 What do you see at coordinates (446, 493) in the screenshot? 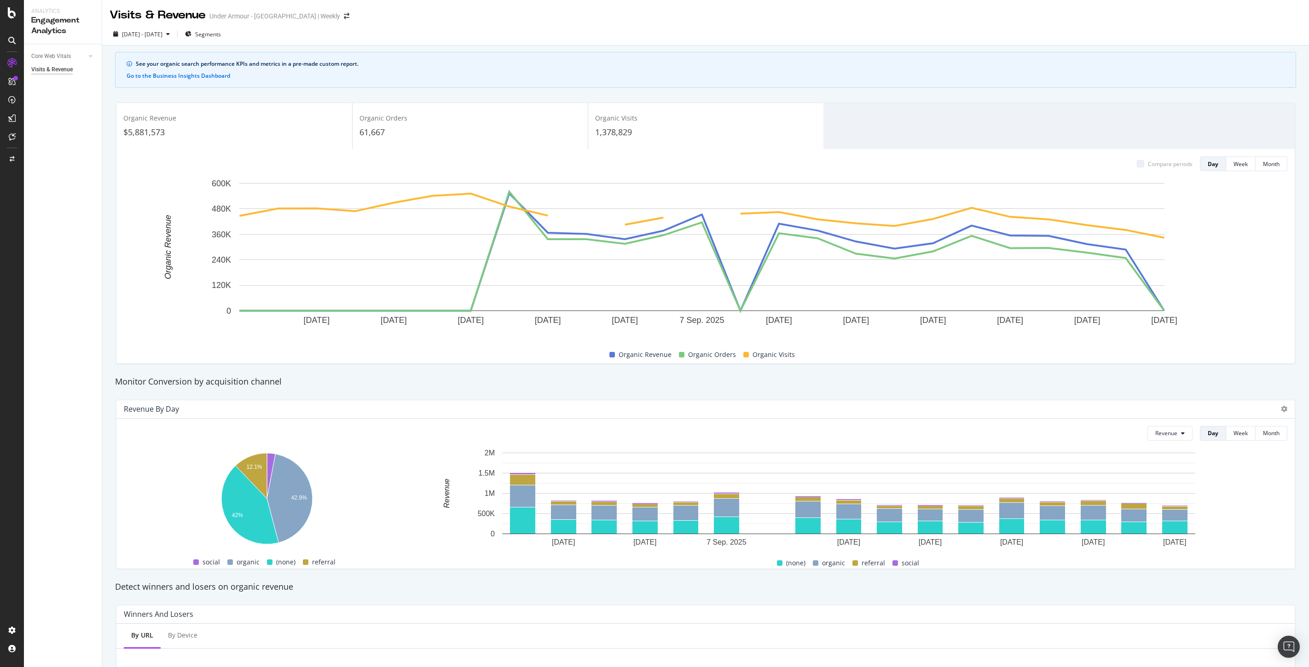
I see `text: Revenue` at bounding box center [446, 493].